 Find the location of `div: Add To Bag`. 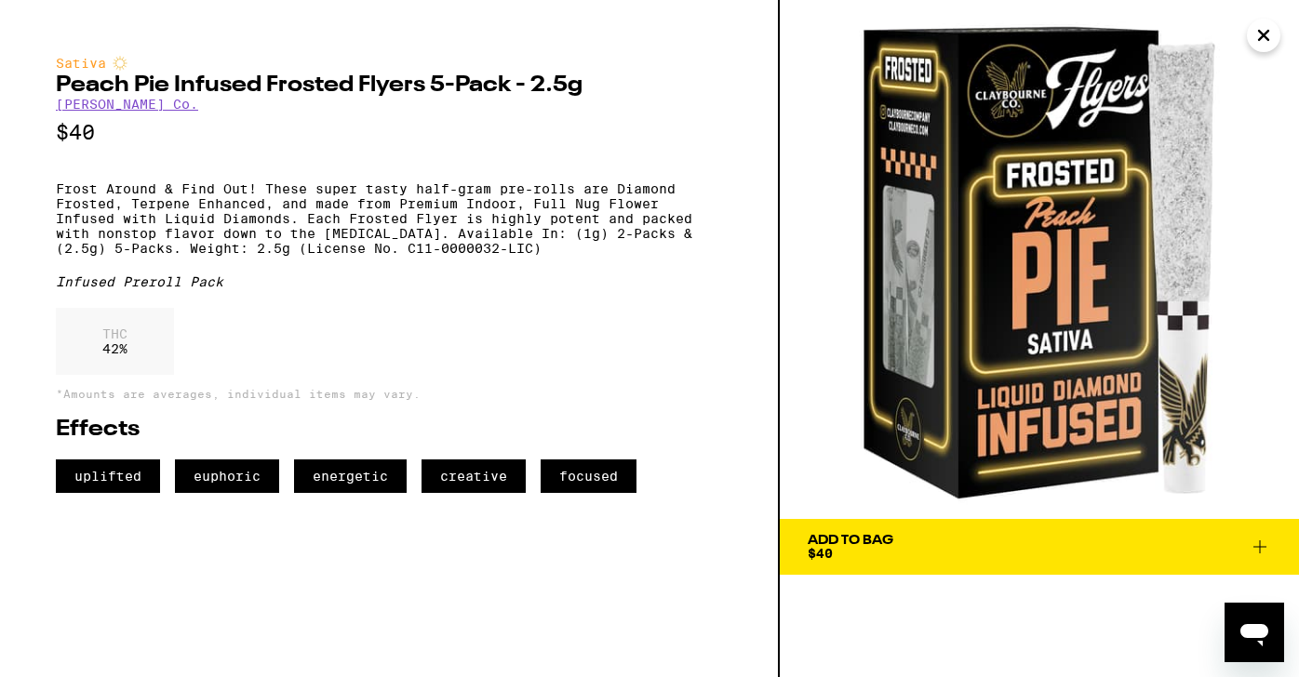

div: Add To Bag is located at coordinates (850, 540).